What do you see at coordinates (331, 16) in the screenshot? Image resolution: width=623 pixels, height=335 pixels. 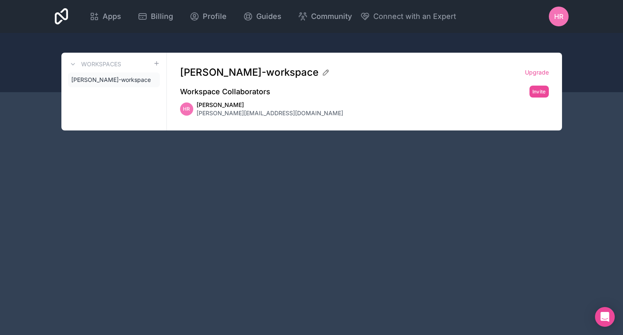 I see `span: Community` at bounding box center [331, 16].